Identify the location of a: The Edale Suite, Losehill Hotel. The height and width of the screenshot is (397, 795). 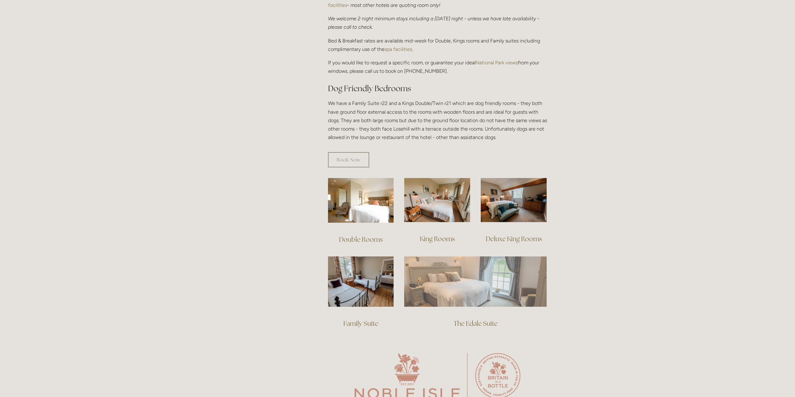
(475, 281).